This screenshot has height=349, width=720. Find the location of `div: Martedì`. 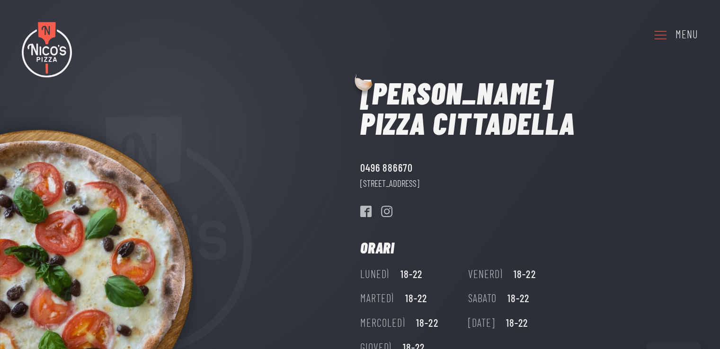

div: Martedì is located at coordinates (377, 299).